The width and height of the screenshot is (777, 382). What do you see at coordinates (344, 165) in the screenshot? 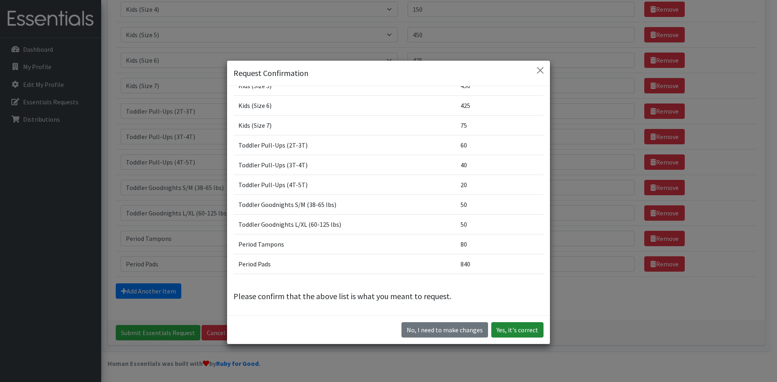
I see `td: Toddler Pull-Ups (3T-4T)` at bounding box center [344, 165].